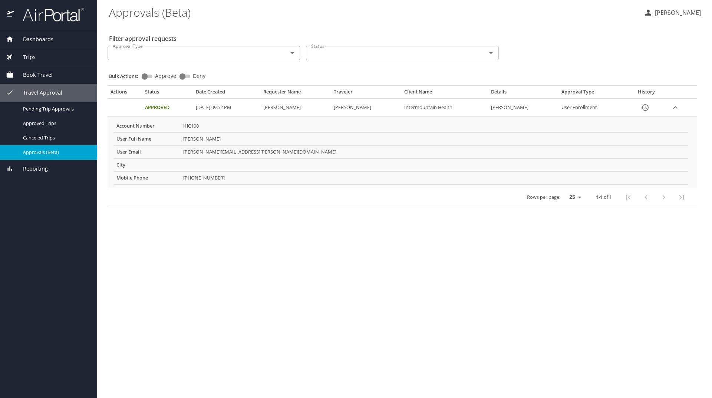 The width and height of the screenshot is (712, 398). I want to click on th: History, so click(646, 93).